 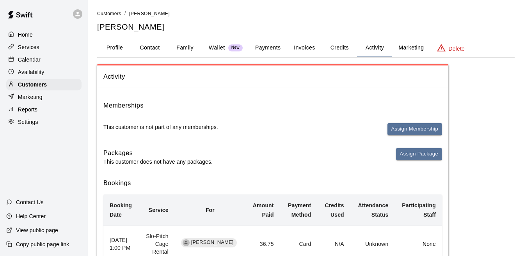 I want to click on div: Calendar, so click(x=44, y=60).